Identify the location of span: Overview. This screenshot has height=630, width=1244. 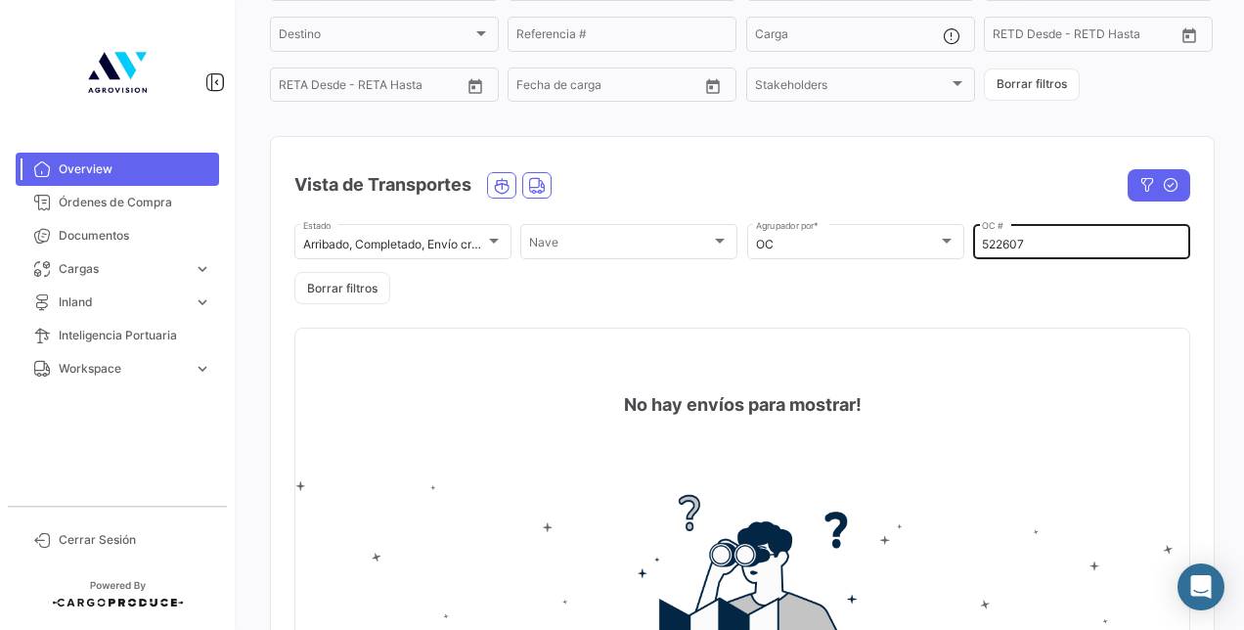
(135, 169).